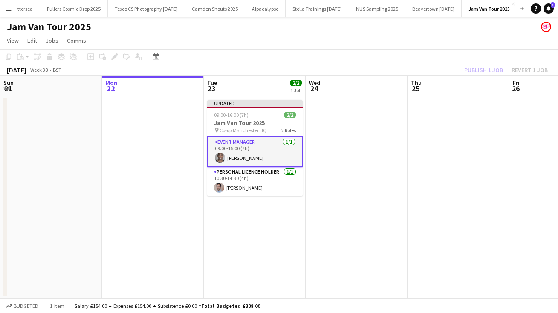 The width and height of the screenshot is (558, 313). I want to click on span: 22, so click(110, 88).